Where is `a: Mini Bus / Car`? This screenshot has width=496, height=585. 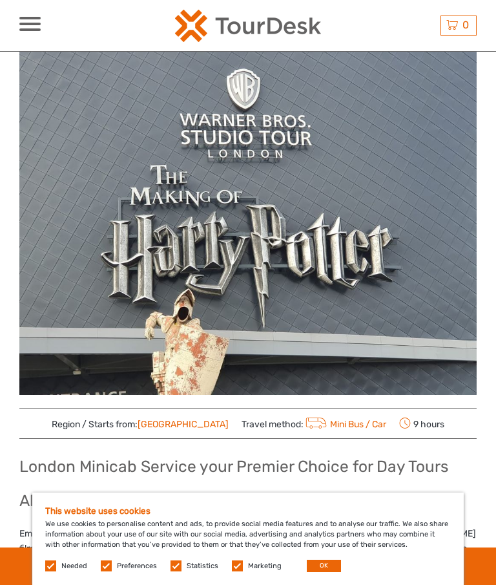 a: Mini Bus / Car is located at coordinates (345, 424).